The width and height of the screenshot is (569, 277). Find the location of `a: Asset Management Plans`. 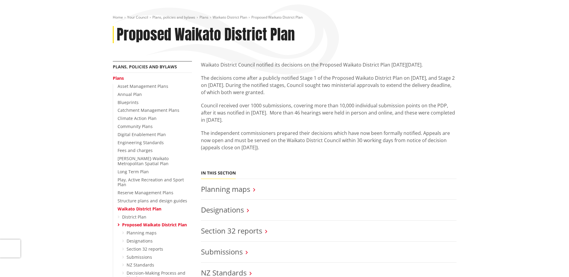

a: Asset Management Plans is located at coordinates (143, 86).